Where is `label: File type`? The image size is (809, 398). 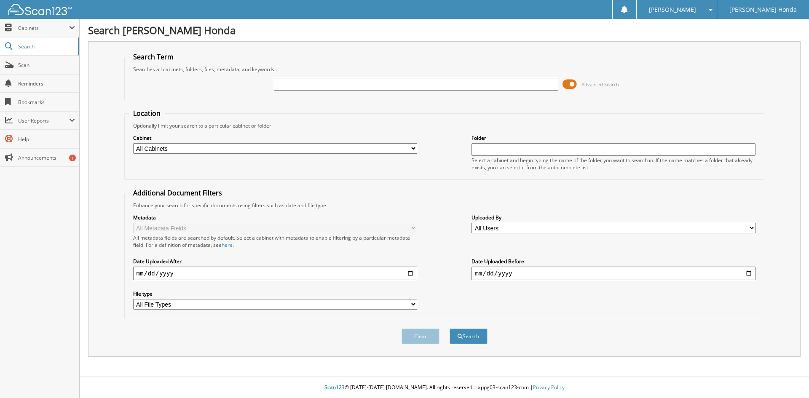
label: File type is located at coordinates (275, 294).